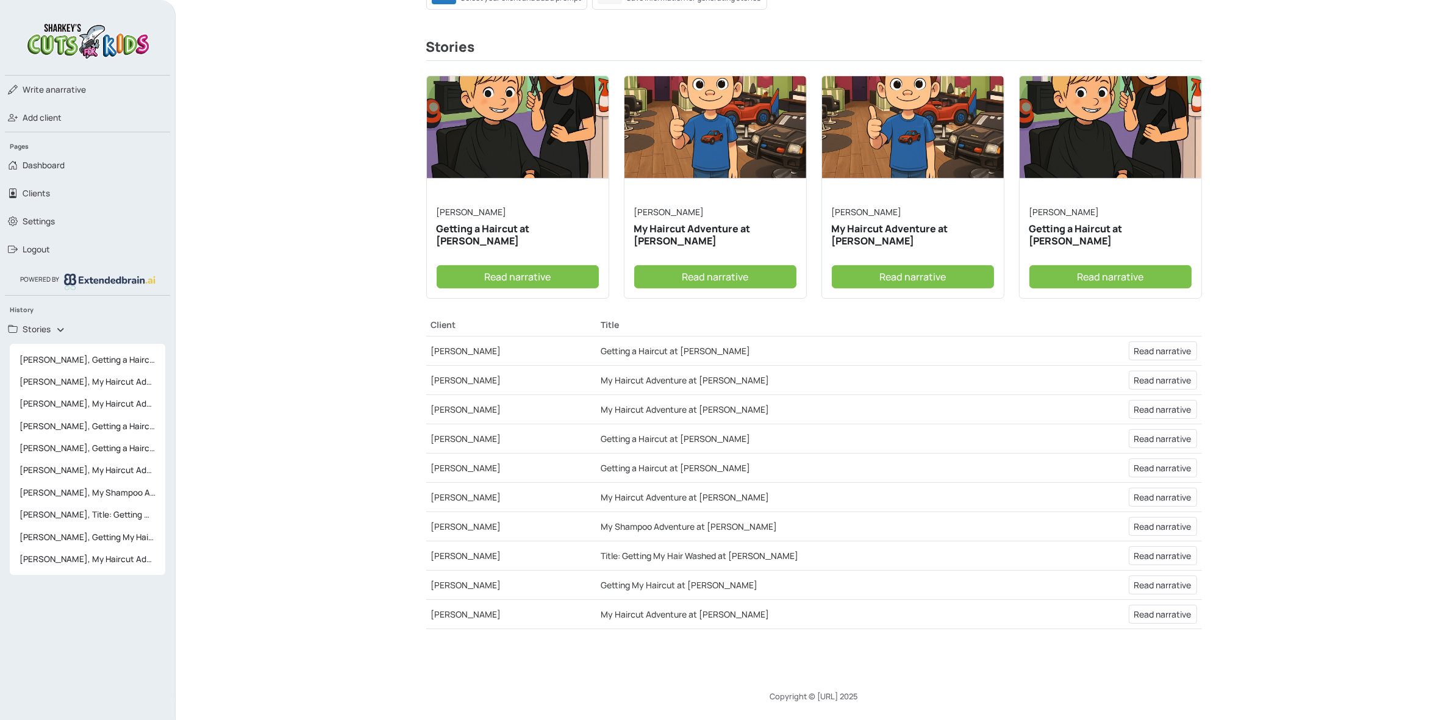  Describe the element at coordinates (43, 165) in the screenshot. I see `span: Dashboard` at that location.